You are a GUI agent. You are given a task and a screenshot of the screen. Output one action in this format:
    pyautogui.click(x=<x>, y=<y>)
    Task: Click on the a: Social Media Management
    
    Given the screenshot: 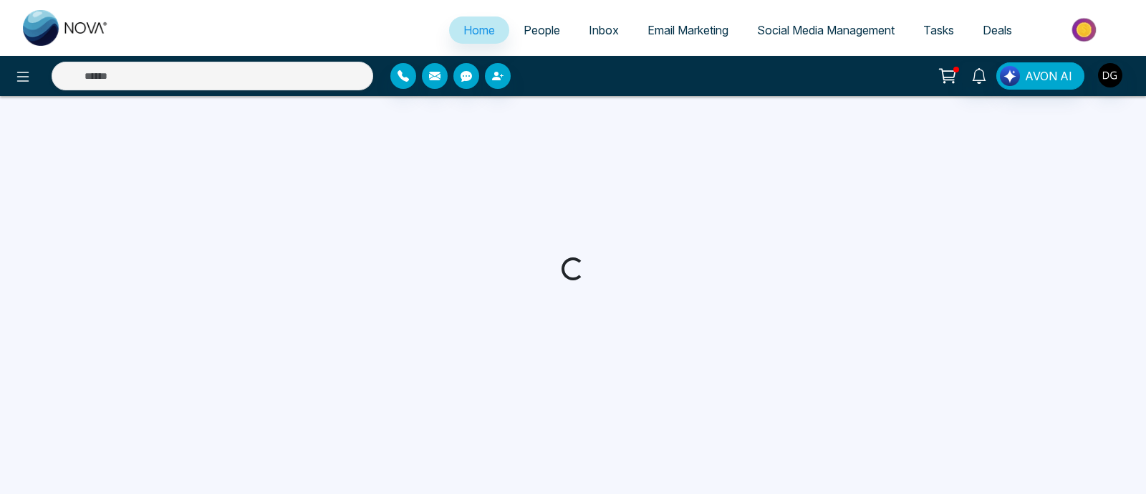 What is the action you would take?
    pyautogui.click(x=826, y=30)
    